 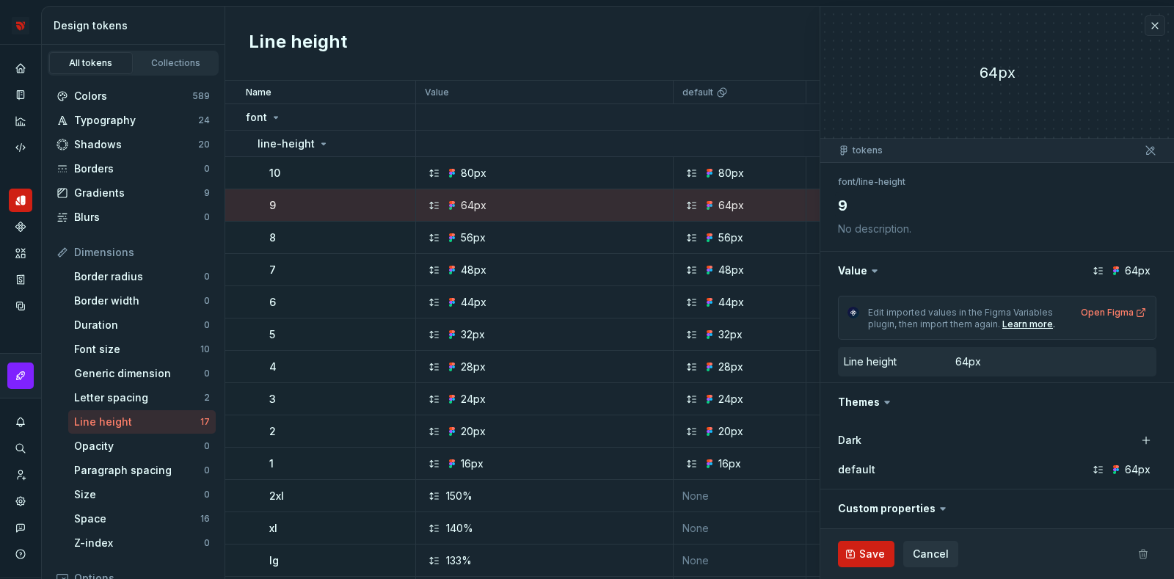 What do you see at coordinates (139, 193) in the screenshot?
I see `div: Gradients` at bounding box center [139, 193].